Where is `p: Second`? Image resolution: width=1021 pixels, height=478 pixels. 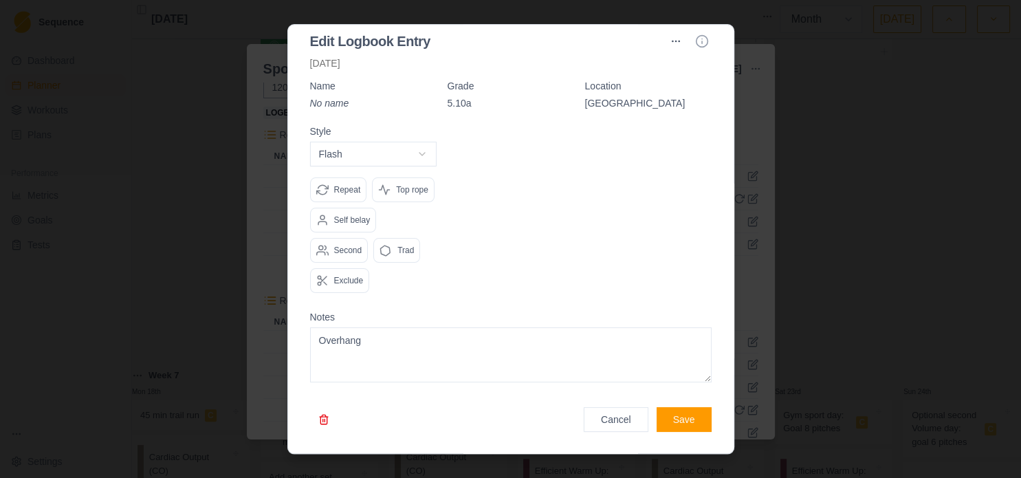 p: Second is located at coordinates (348, 250).